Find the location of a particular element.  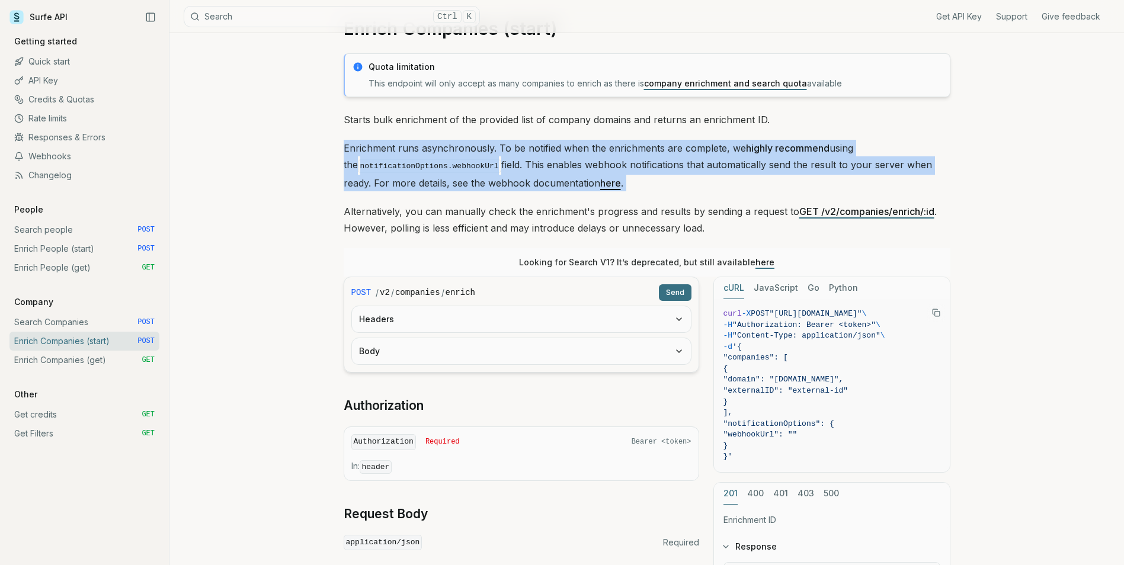

a: Get API Key is located at coordinates (959, 17).